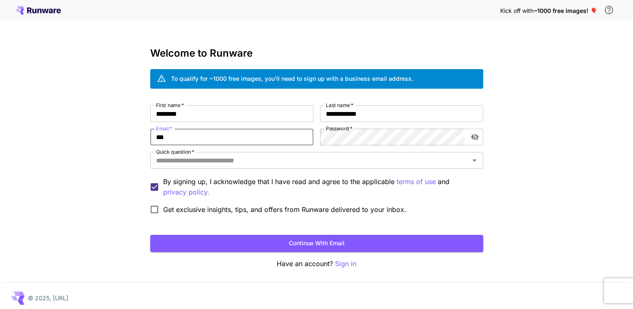  I want to click on button: Sign in, so click(346, 264).